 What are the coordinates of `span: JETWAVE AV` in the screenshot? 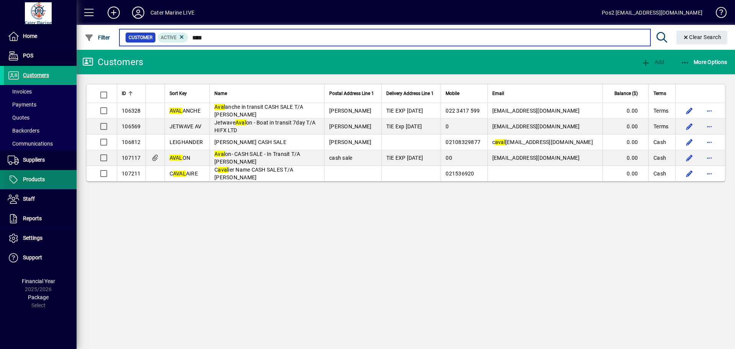 It's located at (186, 126).